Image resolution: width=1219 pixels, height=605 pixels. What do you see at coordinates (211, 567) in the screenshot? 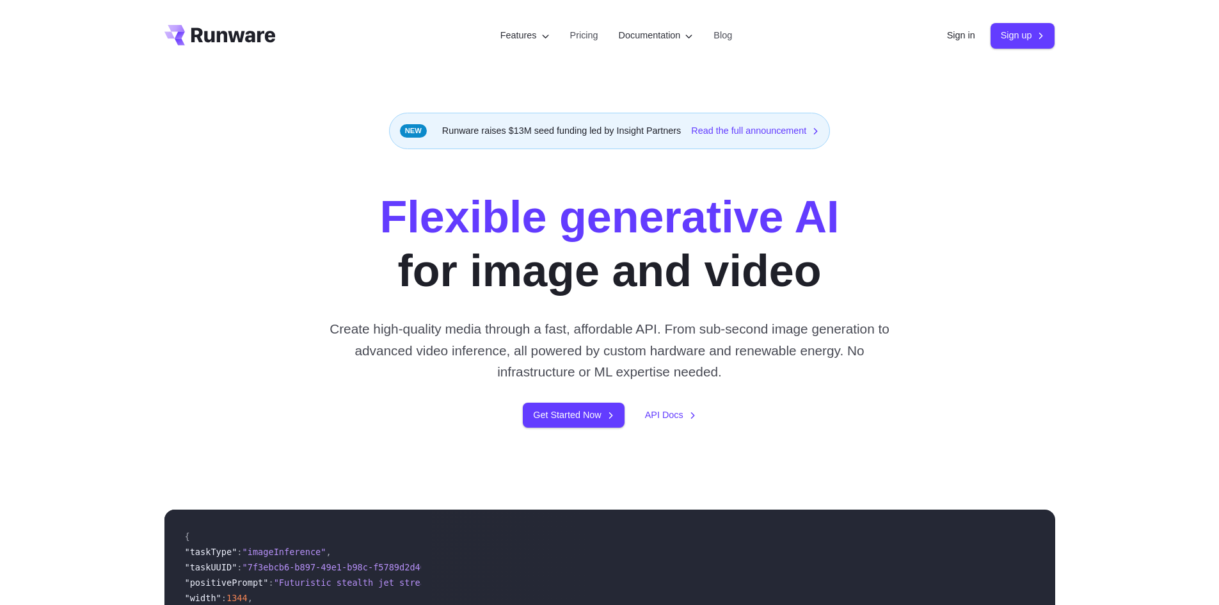
I see `span: "taskUUID"` at bounding box center [211, 567].